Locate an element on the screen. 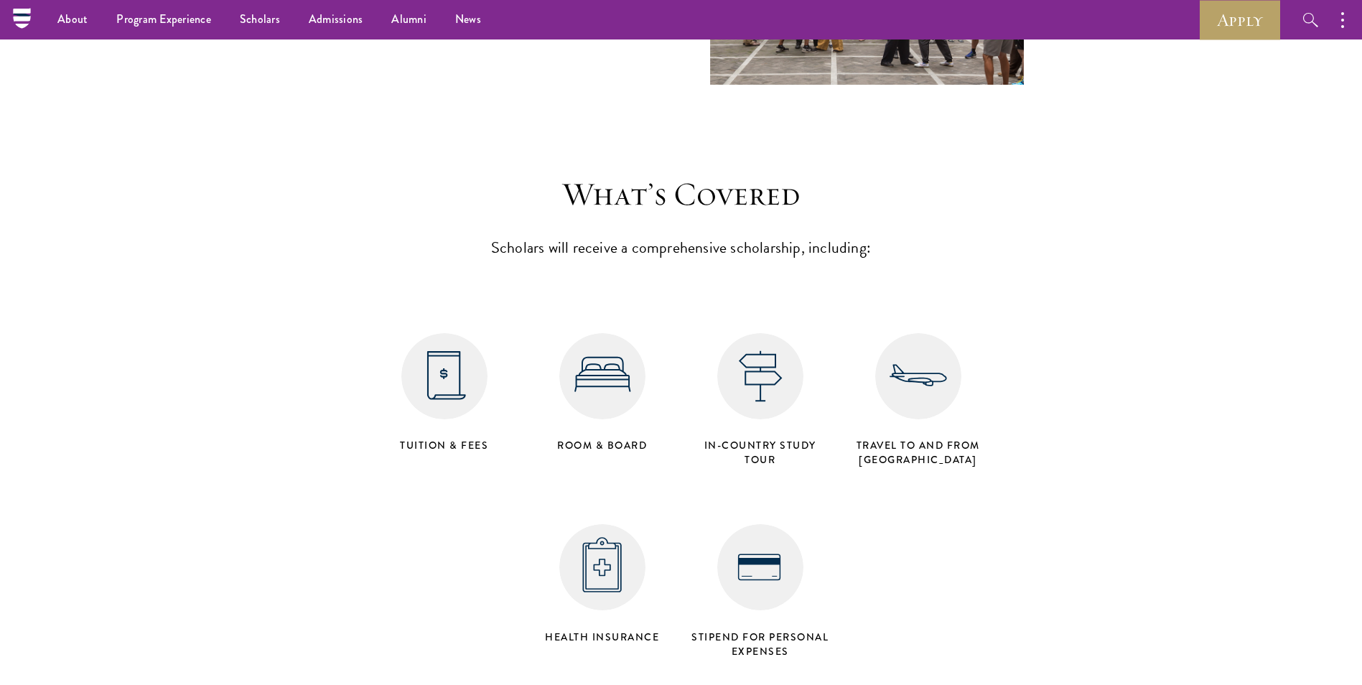  h4: Tuition & Fees is located at coordinates (445, 445).